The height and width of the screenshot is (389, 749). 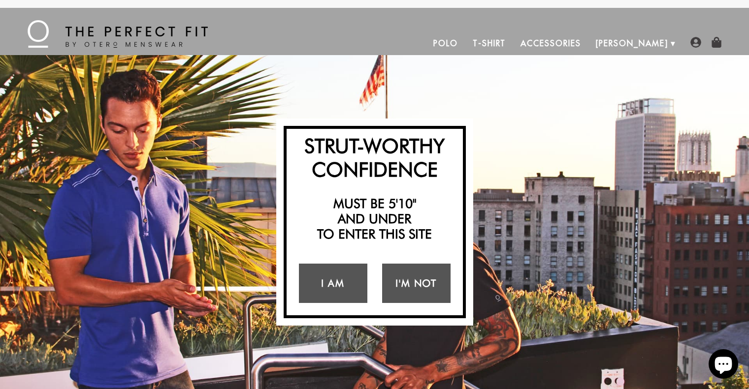 What do you see at coordinates (445, 43) in the screenshot?
I see `a: Polo` at bounding box center [445, 43].